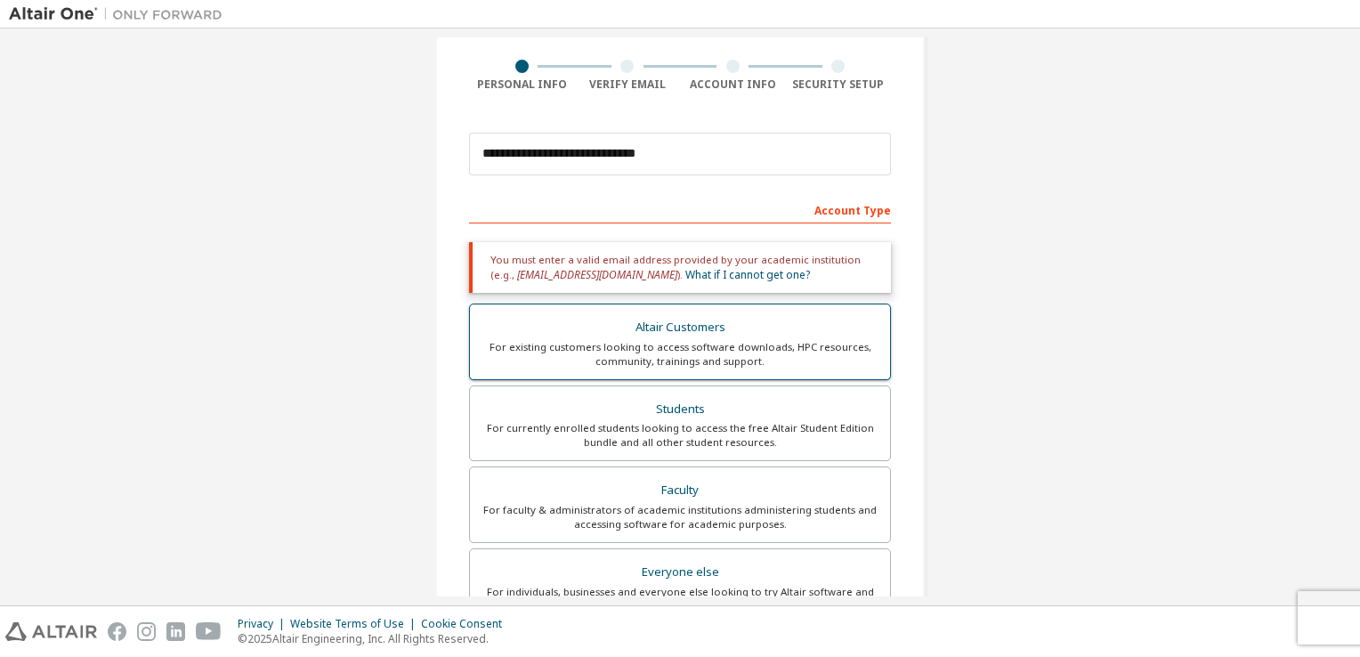  I want to click on img: Altair One, so click(120, 14).